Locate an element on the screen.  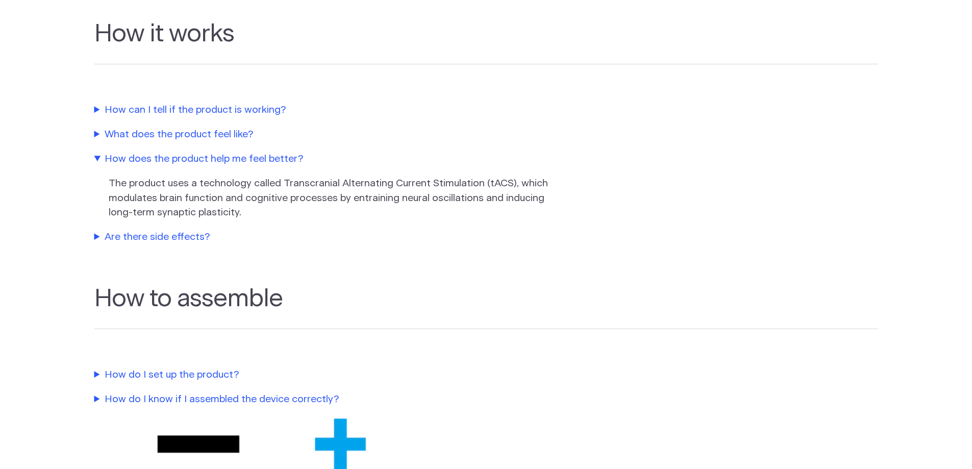
summary: How does the product help me feel better? is located at coordinates (327, 159).